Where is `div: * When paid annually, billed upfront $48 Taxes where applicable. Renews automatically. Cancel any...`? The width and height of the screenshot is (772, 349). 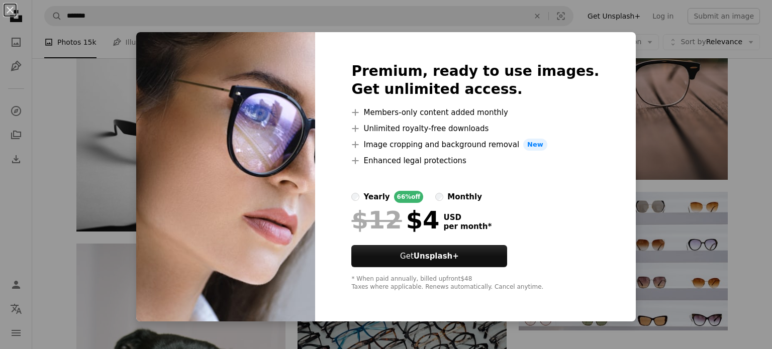 div: * When paid annually, billed upfront $48 Taxes where applicable. Renews automatically. Cancel any... is located at coordinates (475, 284).